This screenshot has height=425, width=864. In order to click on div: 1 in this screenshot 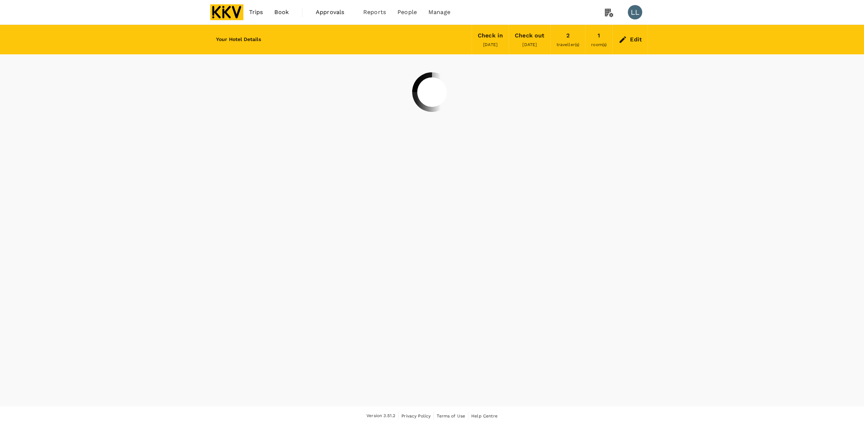, I will do `click(599, 36)`.